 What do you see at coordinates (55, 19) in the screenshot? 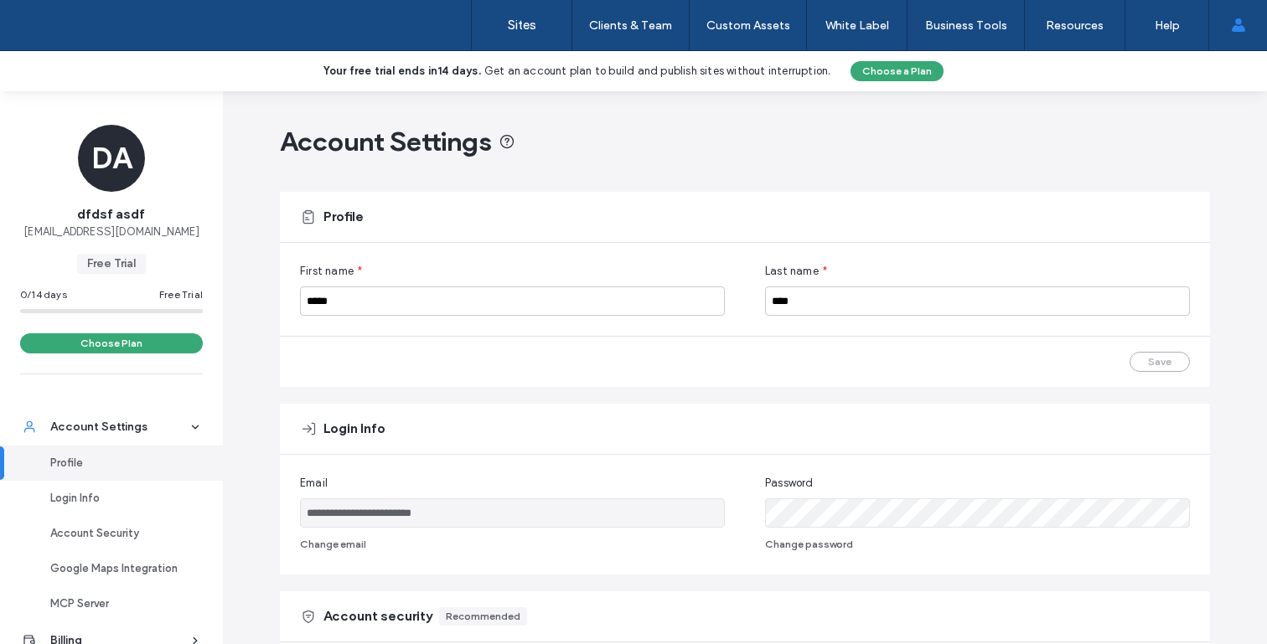
I see `span: Help` at bounding box center [55, 19].